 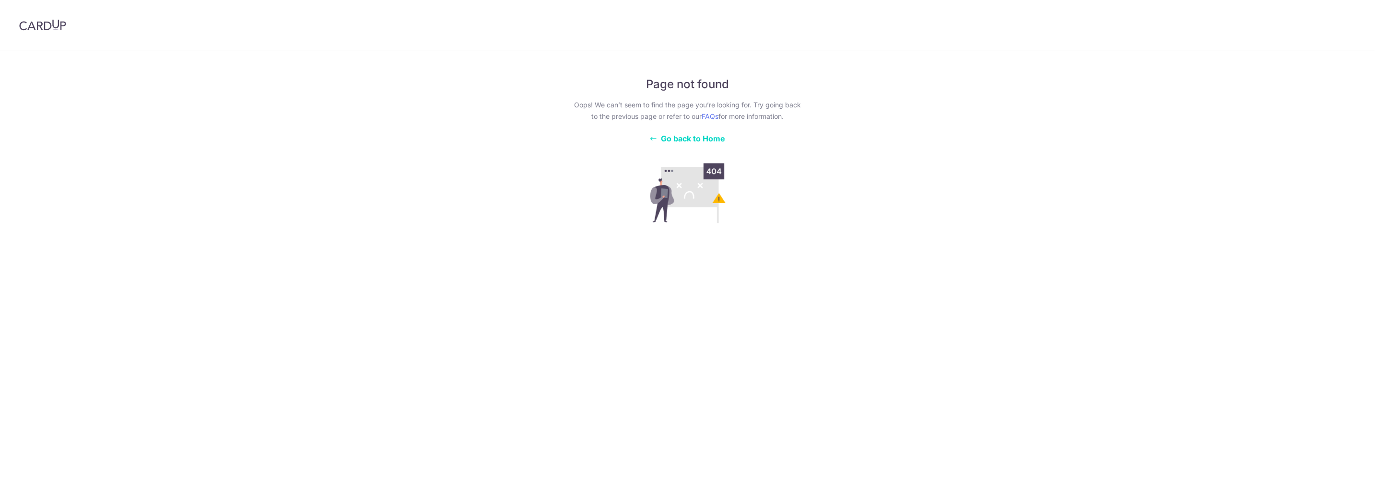 What do you see at coordinates (710, 116) in the screenshot?
I see `a: FAQs` at bounding box center [710, 116].